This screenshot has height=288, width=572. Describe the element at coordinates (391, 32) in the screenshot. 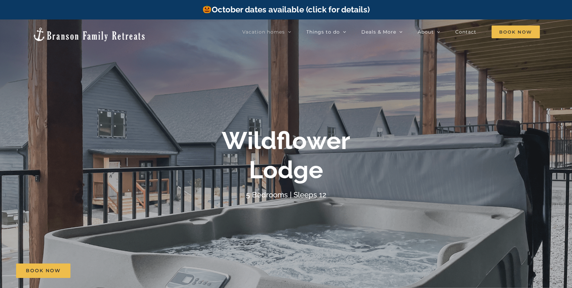

I see `nav: Main Menu` at that location.